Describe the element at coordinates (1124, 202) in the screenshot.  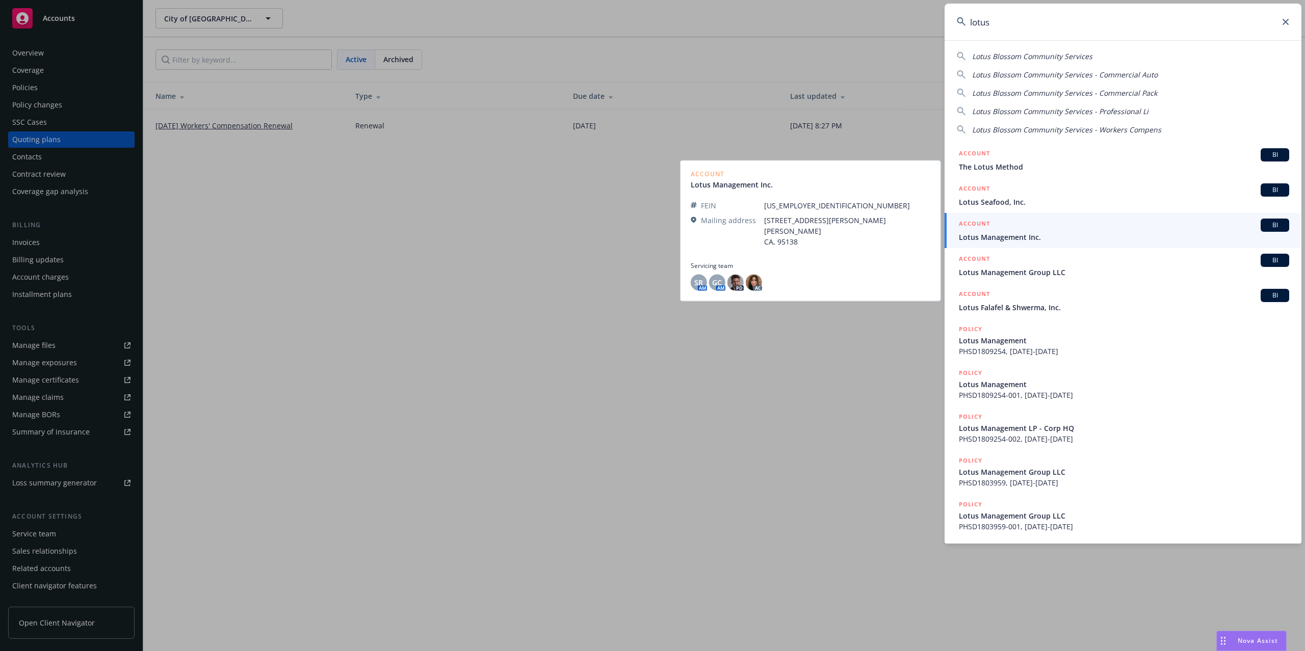
I see `span: Lotus Seafood, Inc.` at that location.